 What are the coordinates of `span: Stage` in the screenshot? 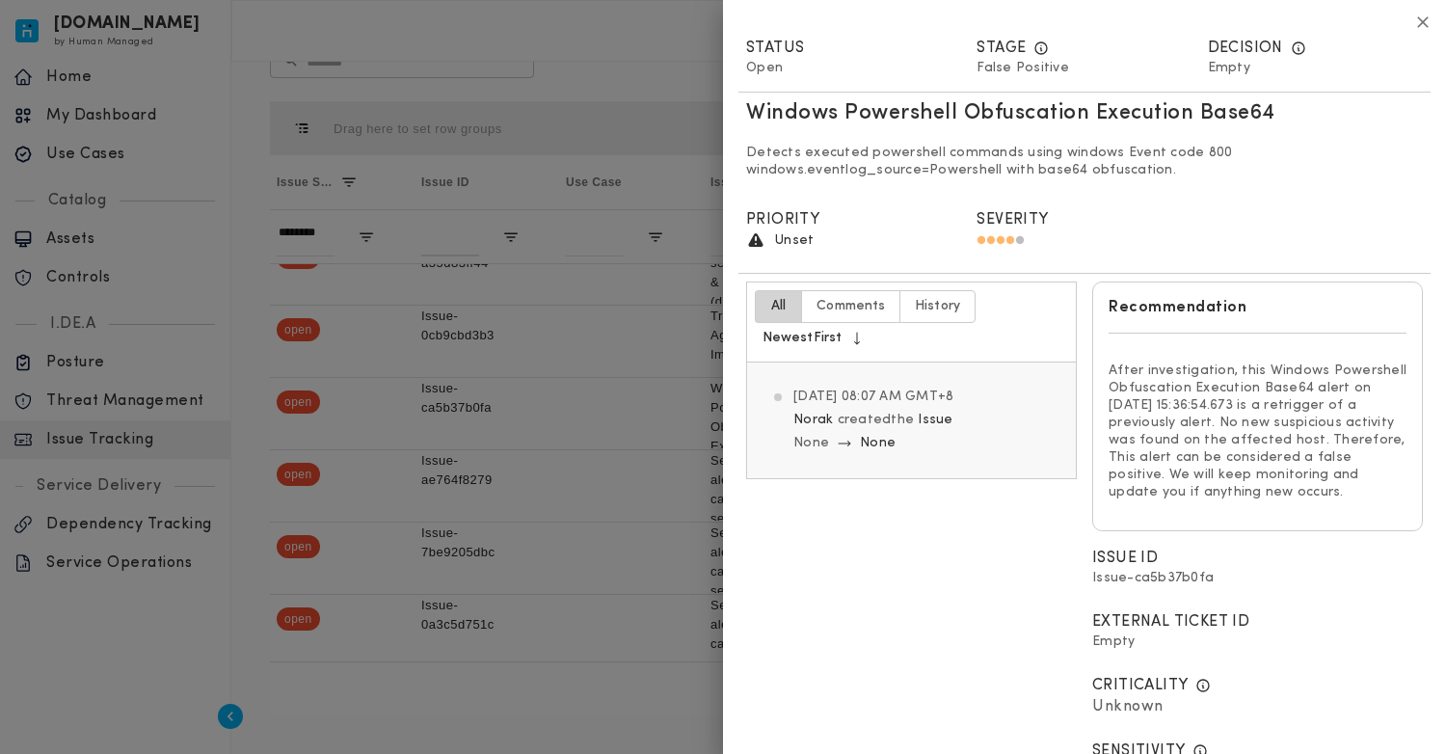 It's located at (1001, 48).